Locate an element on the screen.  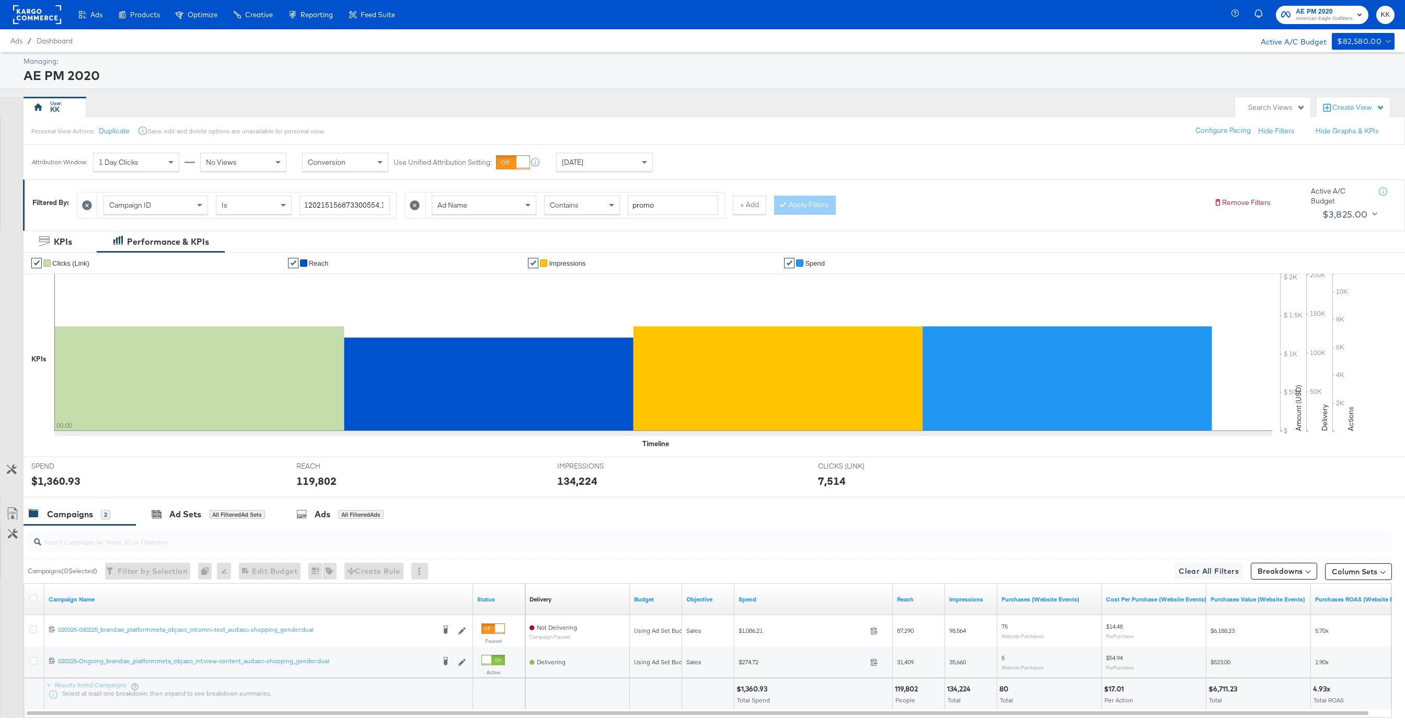
div: Delivery is located at coordinates (540, 599).